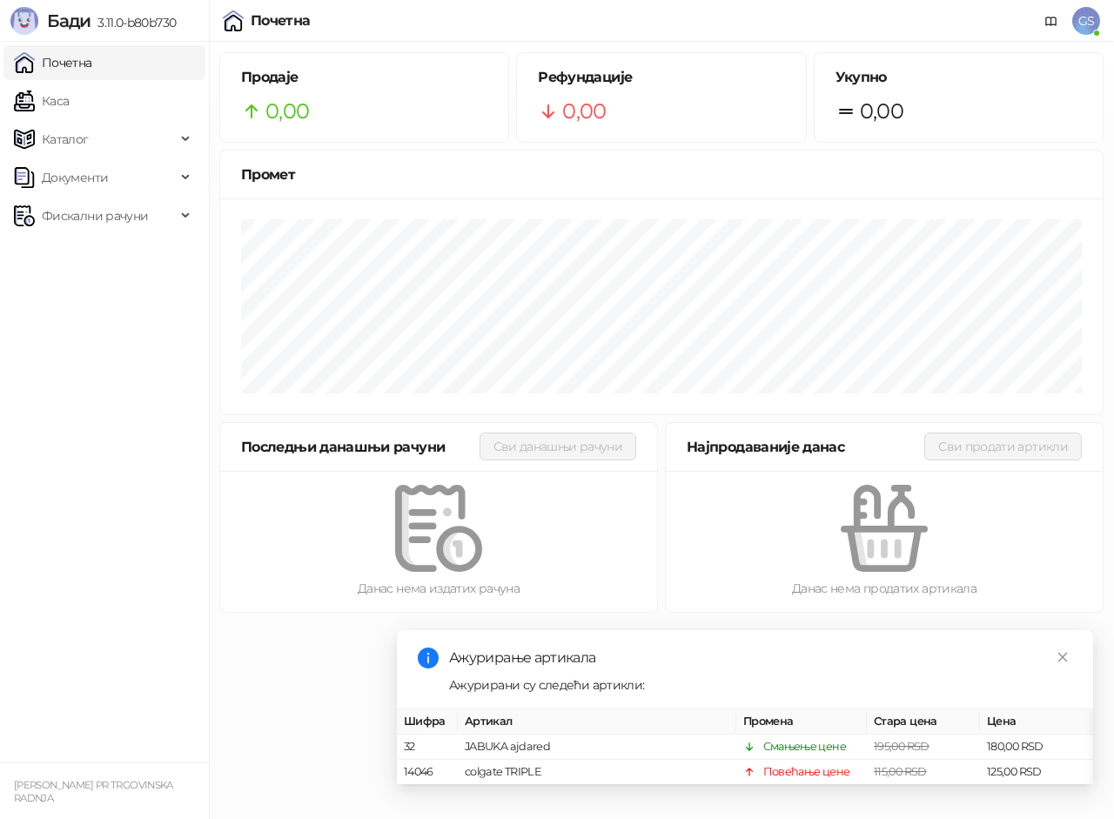 This screenshot has height=819, width=1114. What do you see at coordinates (558, 446) in the screenshot?
I see `button: Сви данашњи рачуни` at bounding box center [558, 446].